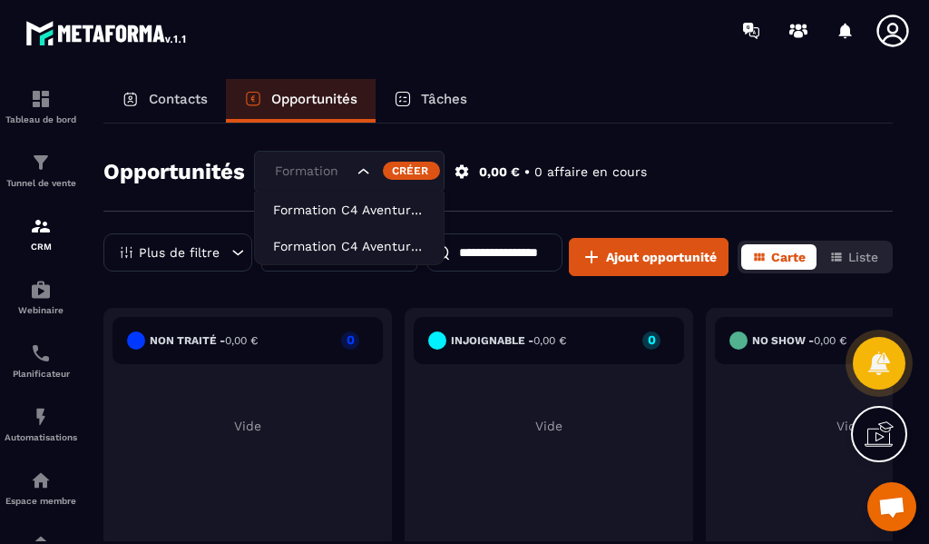 The width and height of the screenshot is (929, 544). Describe the element at coordinates (41, 424) in the screenshot. I see `a: automationsautomationsAutomatisations` at that location.